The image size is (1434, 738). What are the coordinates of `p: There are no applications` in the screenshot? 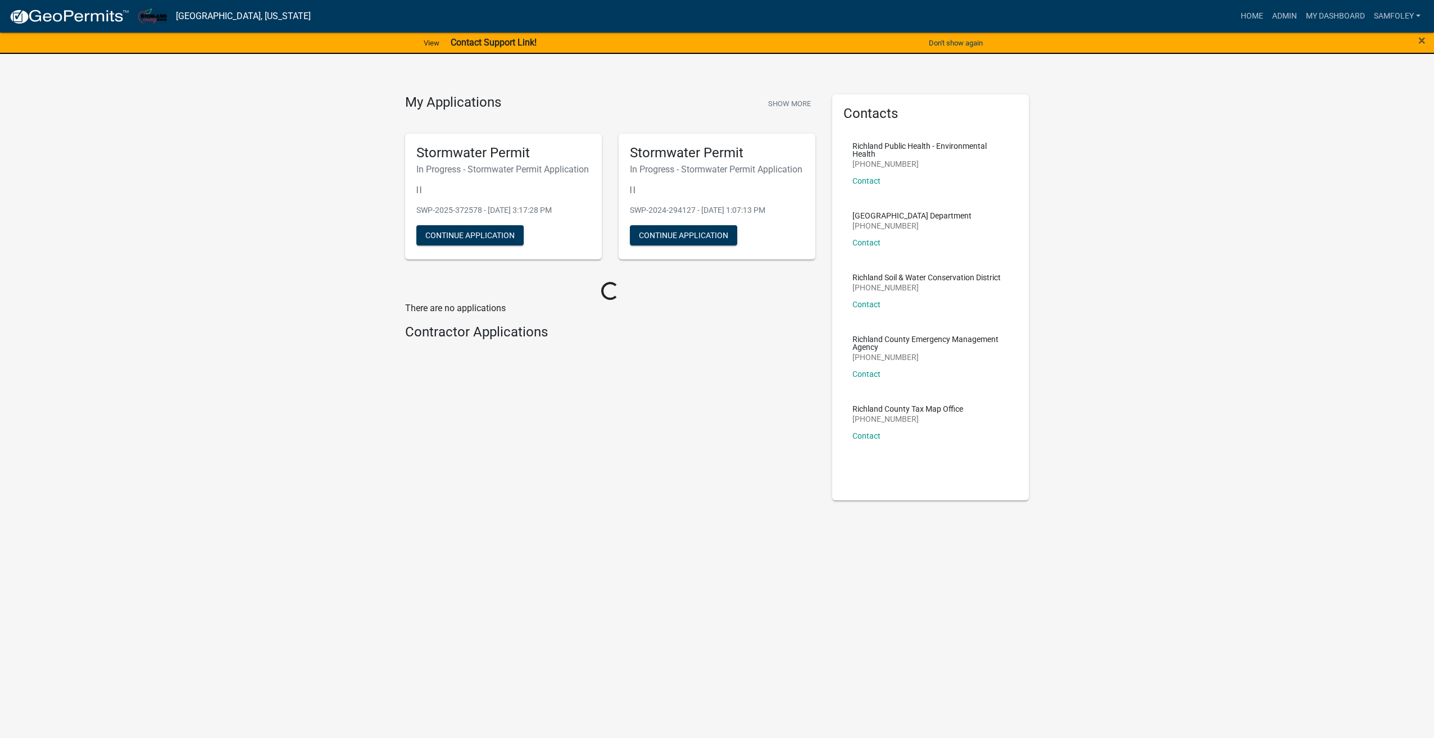 It's located at (610, 309).